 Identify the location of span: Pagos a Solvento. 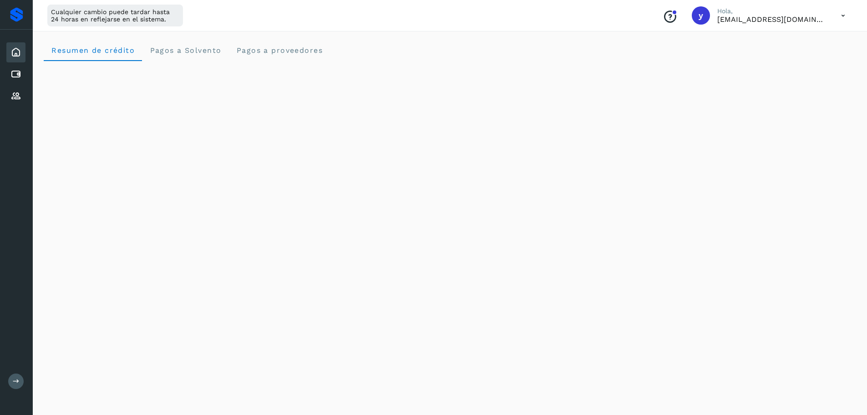
(185, 50).